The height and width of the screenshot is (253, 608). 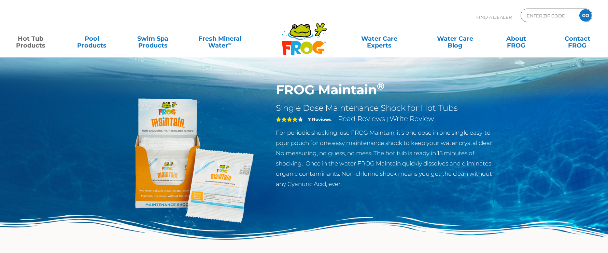 I want to click on a: Swim SpaProducts, so click(x=153, y=39).